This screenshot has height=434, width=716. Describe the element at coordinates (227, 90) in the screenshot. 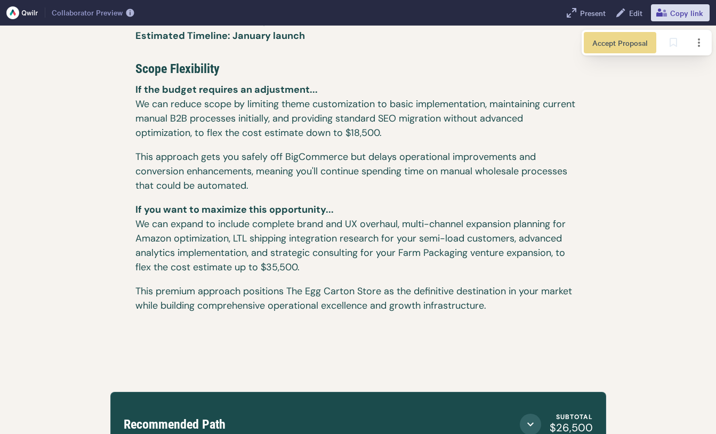

I see `span: If the budget requires an adjustment...` at that location.